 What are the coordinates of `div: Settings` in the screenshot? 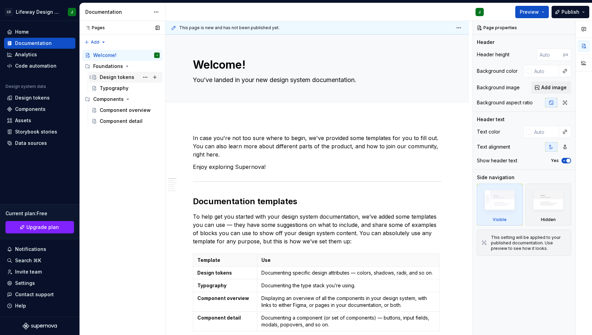 It's located at (25, 283).